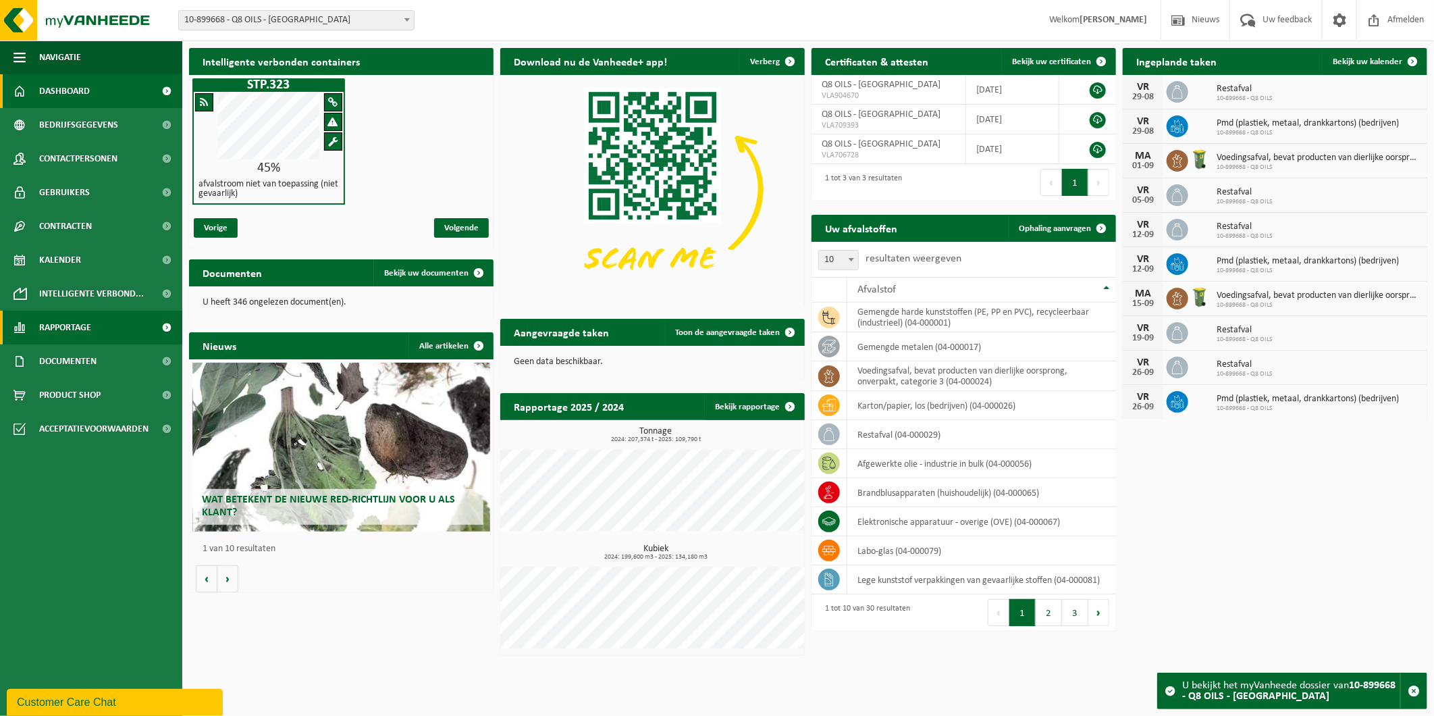 The height and width of the screenshot is (716, 1434). I want to click on a: Alle artikelen, so click(450, 346).